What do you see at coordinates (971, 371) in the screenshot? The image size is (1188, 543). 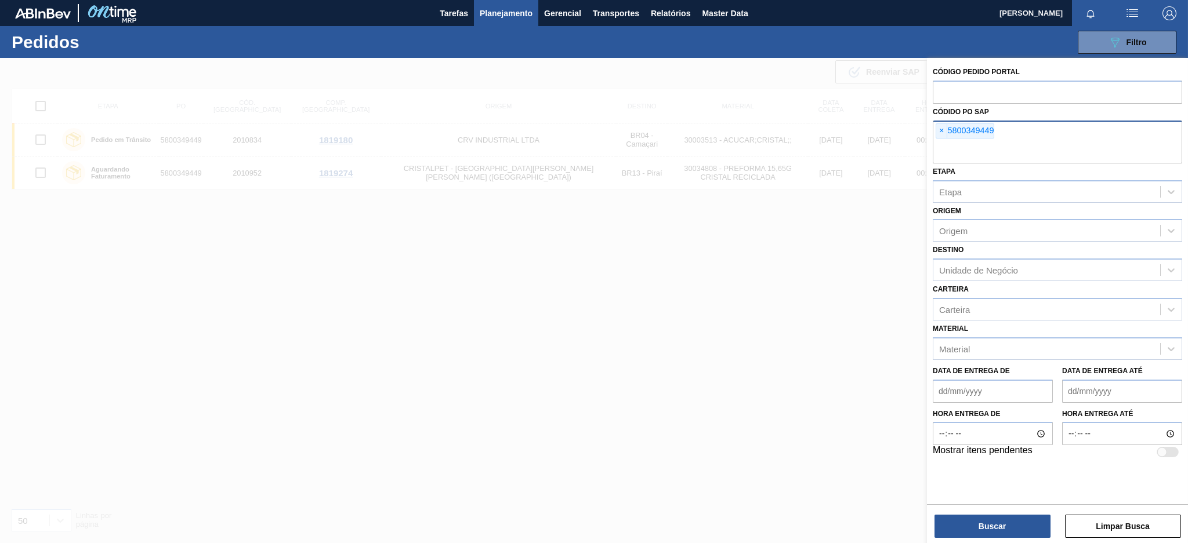 I see `label: Data de Entrega de` at bounding box center [971, 371].